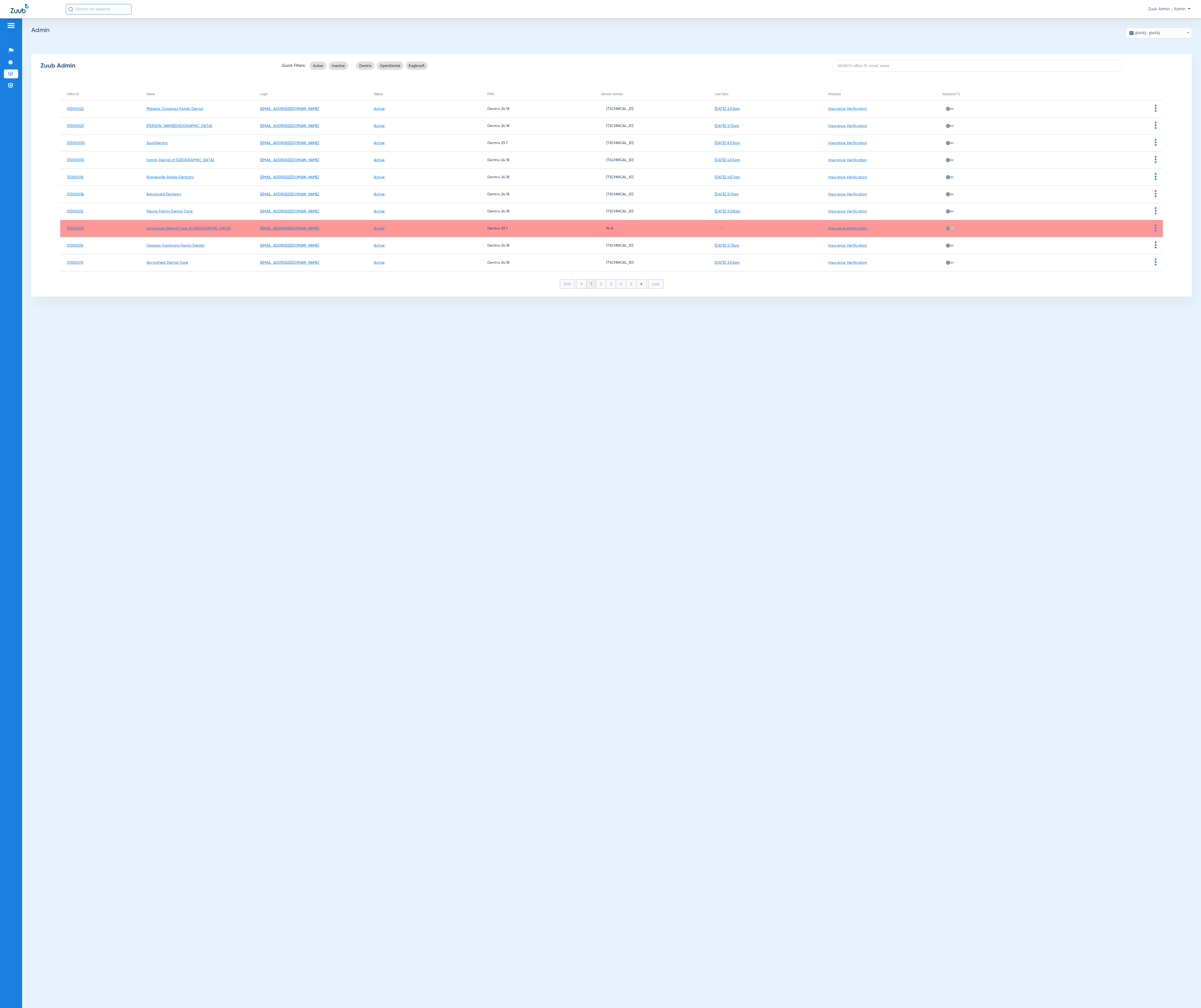 The image size is (1201, 1008). What do you see at coordinates (76, 160) in the screenshot?
I see `a: 31000030` at bounding box center [76, 160].